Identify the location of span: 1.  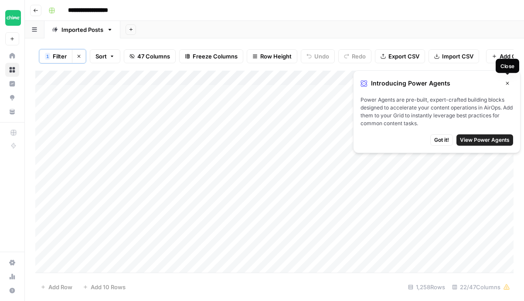
(47, 56).